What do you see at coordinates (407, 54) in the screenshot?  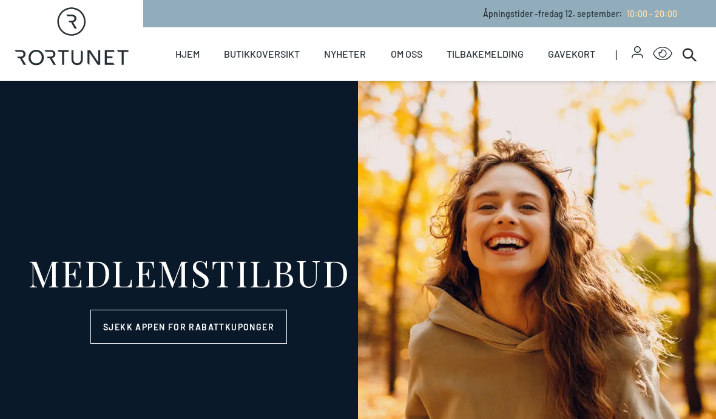 I see `a: Om oss` at bounding box center [407, 54].